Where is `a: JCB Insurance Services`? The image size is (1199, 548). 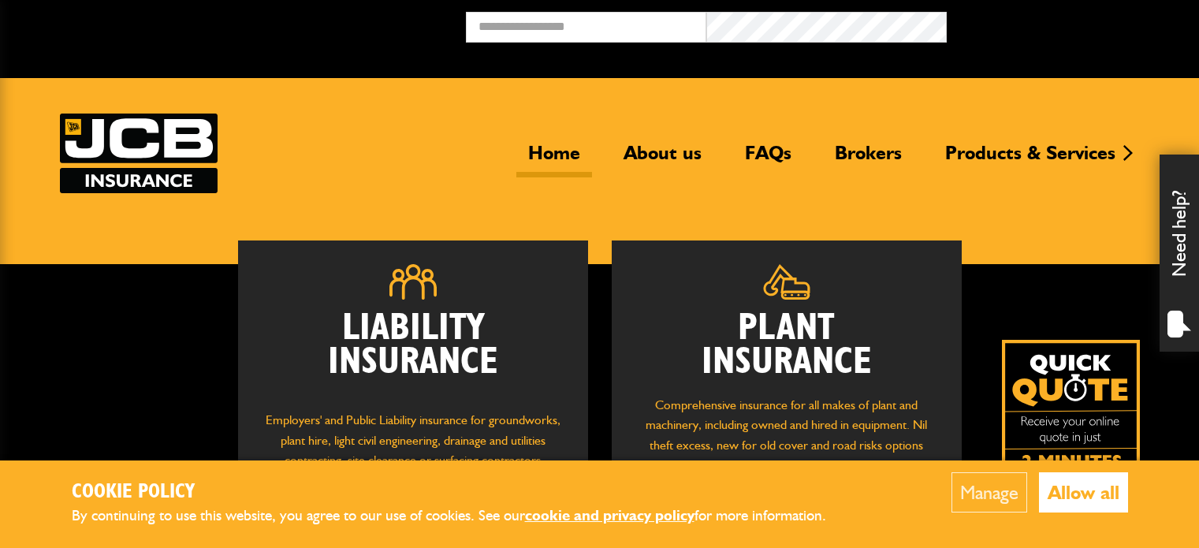 a: JCB Insurance Services is located at coordinates (139, 153).